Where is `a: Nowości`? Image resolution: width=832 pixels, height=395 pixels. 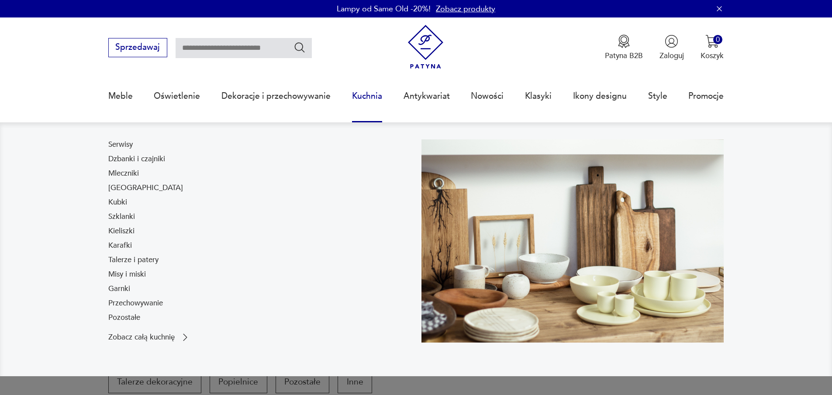 a: Nowości is located at coordinates (487, 96).